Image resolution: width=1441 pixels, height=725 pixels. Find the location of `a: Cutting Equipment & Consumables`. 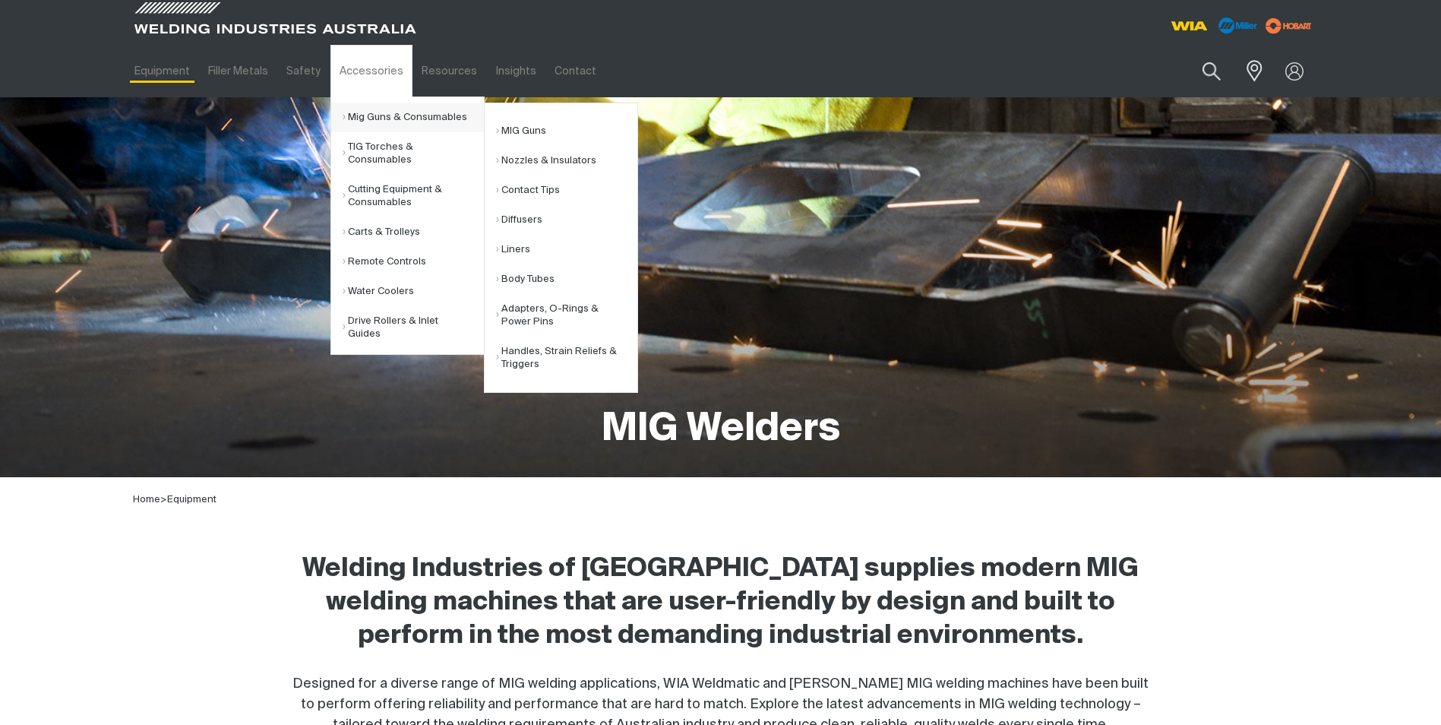

a: Cutting Equipment & Consumables is located at coordinates (413, 196).